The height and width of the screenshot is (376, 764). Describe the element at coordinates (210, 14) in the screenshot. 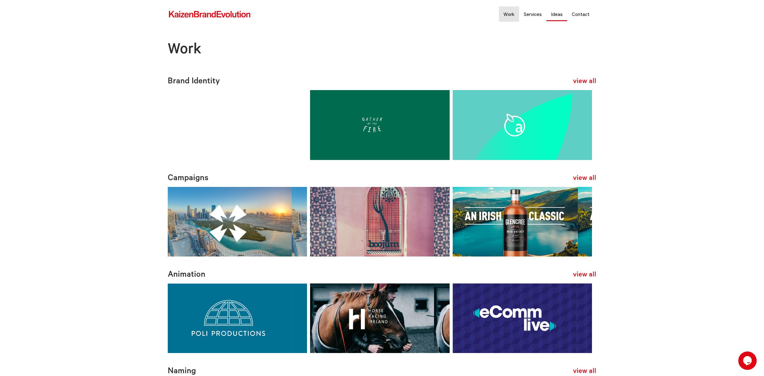

I see `img: kbe_logo_new.svg` at that location.